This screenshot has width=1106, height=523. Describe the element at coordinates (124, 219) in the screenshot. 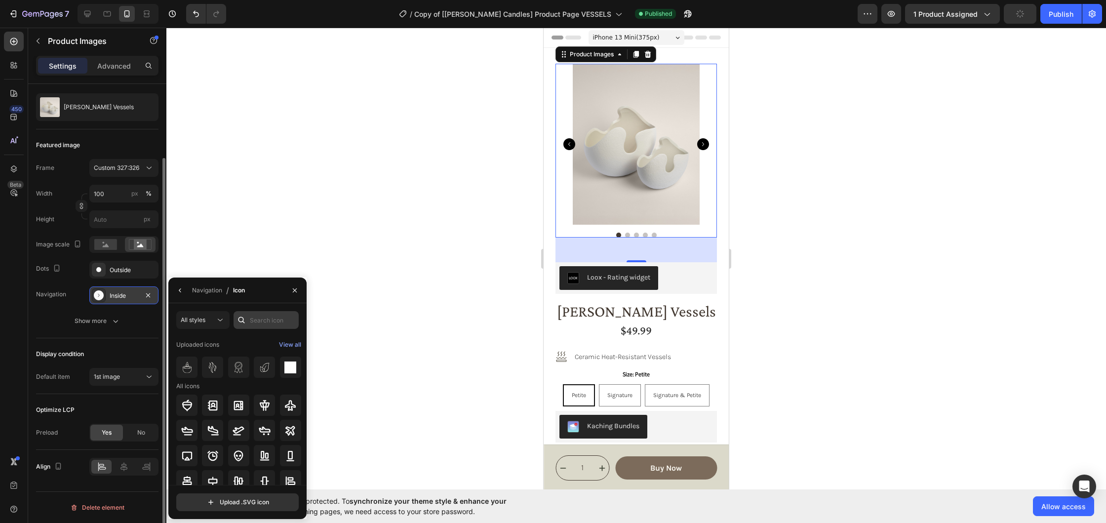

I see `input: px` at that location.